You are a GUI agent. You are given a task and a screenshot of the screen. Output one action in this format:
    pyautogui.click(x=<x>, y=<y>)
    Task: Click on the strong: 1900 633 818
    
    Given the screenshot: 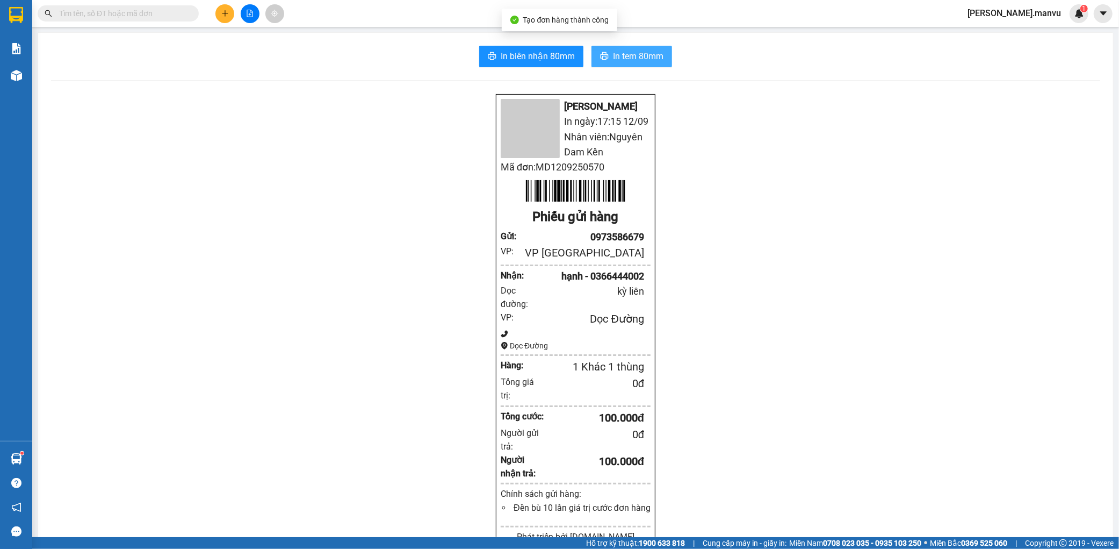 What is the action you would take?
    pyautogui.click(x=662, y=543)
    